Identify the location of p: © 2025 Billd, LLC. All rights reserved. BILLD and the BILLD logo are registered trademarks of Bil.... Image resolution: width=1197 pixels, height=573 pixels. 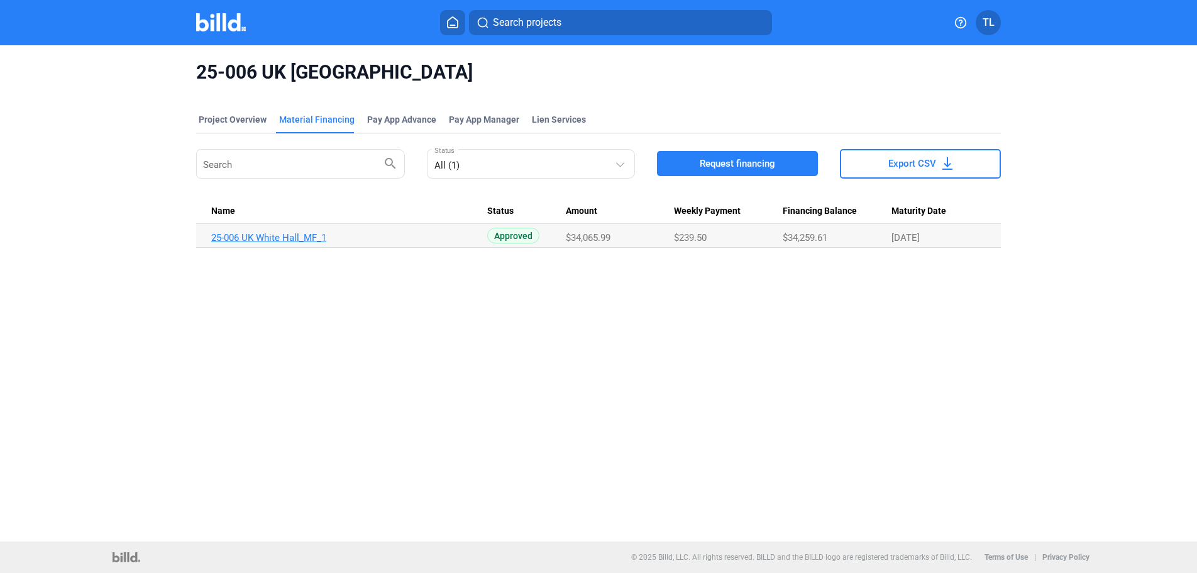
(801, 557).